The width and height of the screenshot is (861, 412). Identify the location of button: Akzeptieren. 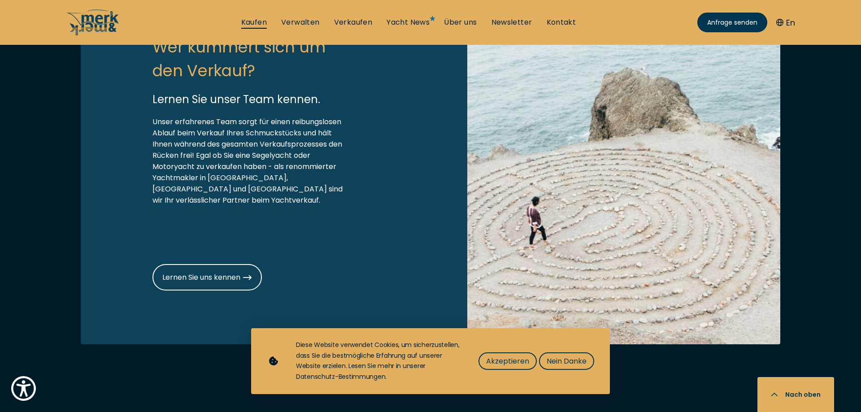
(507, 361).